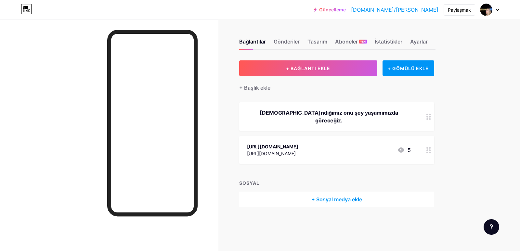 This screenshot has width=520, height=251. I want to click on font: + BAĞLANTI EKLE, so click(308, 68).